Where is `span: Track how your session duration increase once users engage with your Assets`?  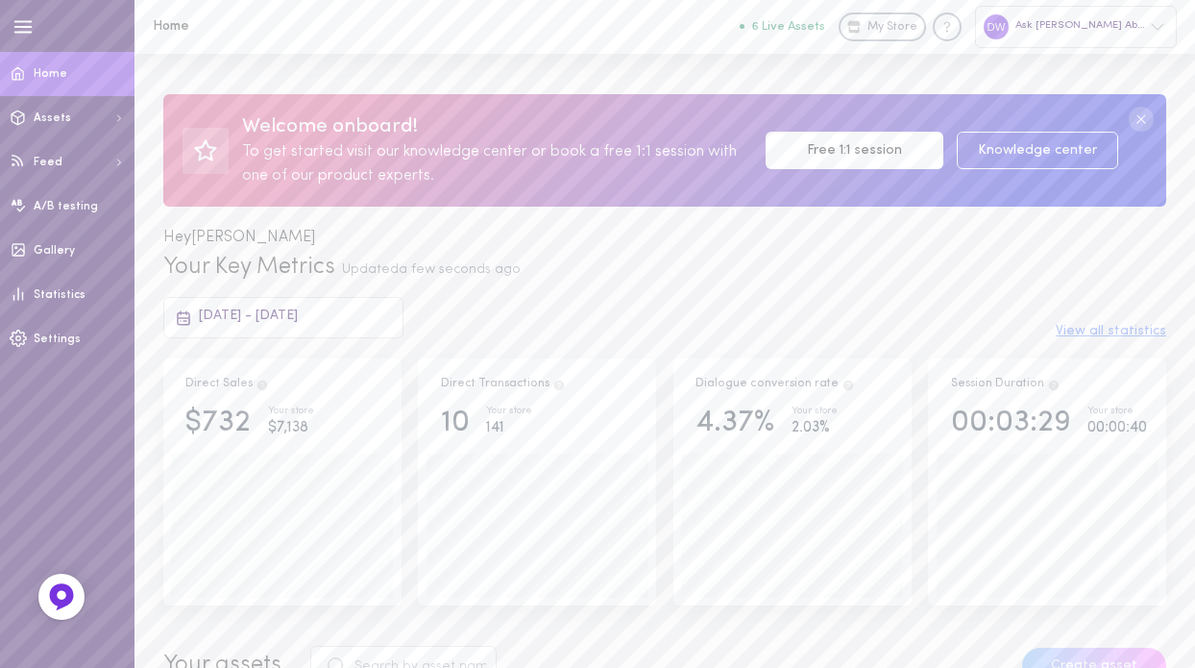
span: Track how your session duration increase once users engage with your Assets is located at coordinates (1054, 383).